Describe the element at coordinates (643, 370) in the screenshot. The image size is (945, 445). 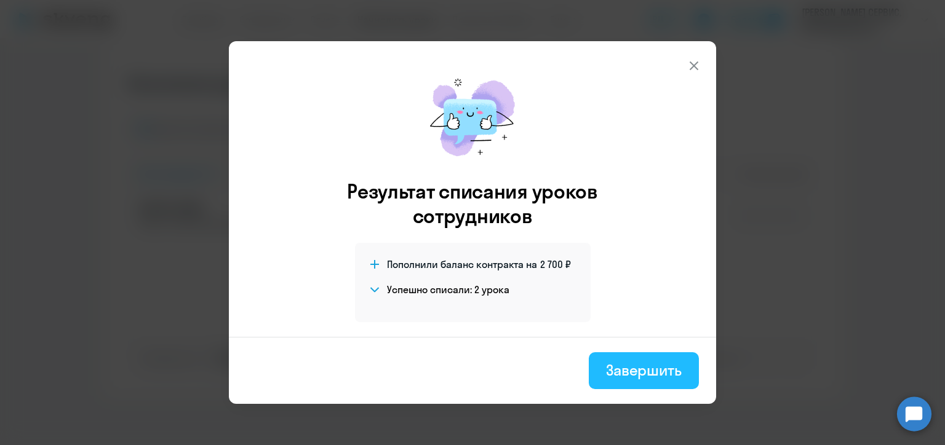
I see `div: Завершить` at that location.